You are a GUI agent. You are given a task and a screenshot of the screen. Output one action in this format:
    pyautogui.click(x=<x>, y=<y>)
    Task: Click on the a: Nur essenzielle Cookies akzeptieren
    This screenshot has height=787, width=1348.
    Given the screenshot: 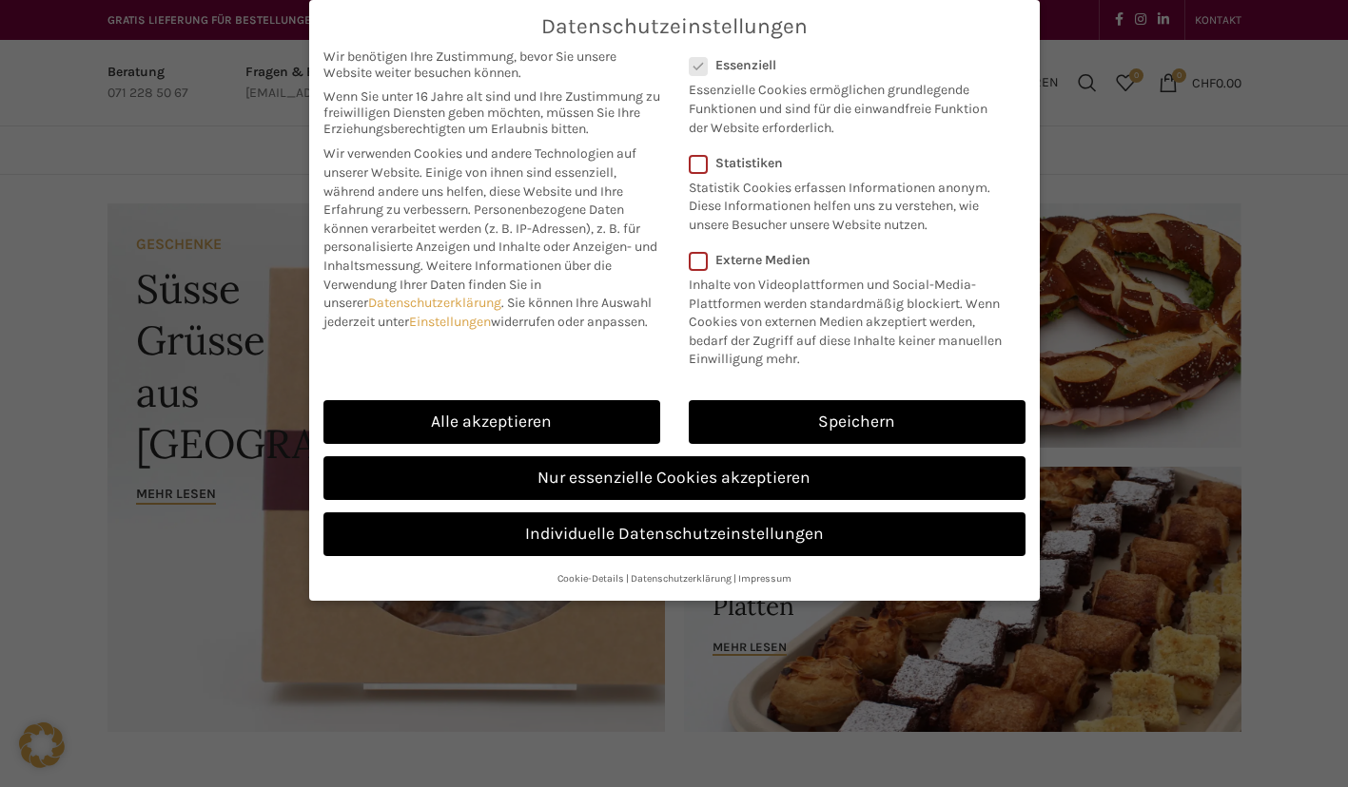 What is the action you would take?
    pyautogui.click(x=674, y=478)
    